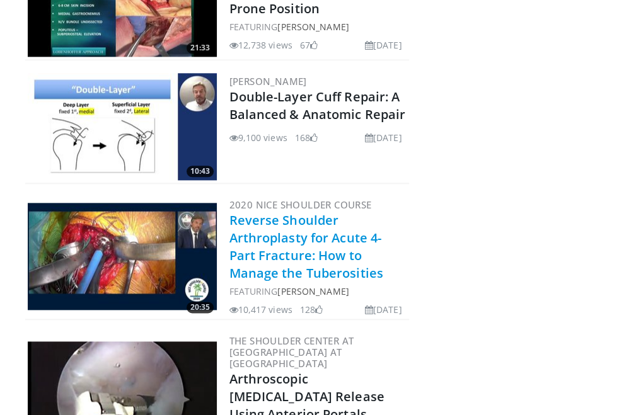  I want to click on span: 10:43, so click(200, 171).